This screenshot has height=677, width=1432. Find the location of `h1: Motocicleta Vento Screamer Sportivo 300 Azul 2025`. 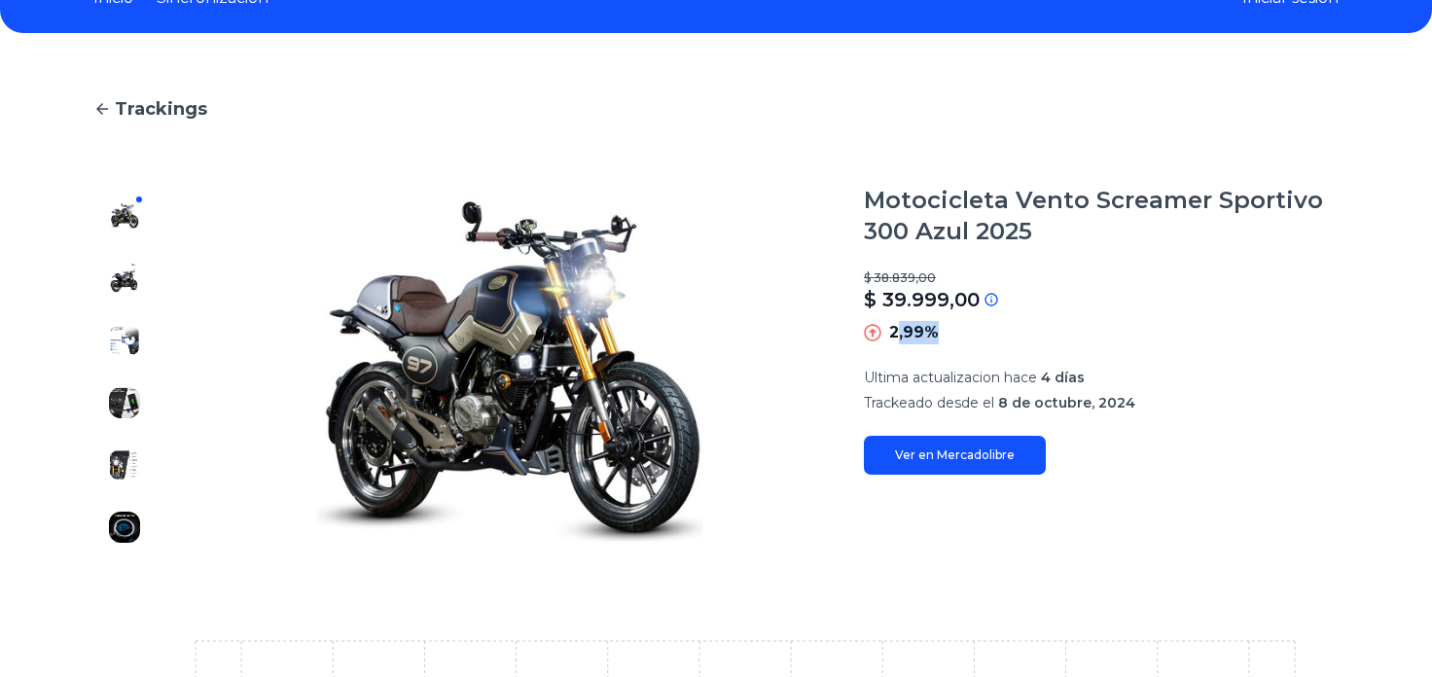

h1: Motocicleta Vento Screamer Sportivo 300 Azul 2025 is located at coordinates (1101, 216).